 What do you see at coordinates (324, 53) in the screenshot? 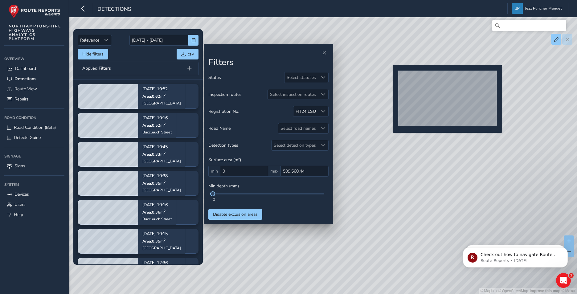
I see `button: Close` at bounding box center [324, 53].